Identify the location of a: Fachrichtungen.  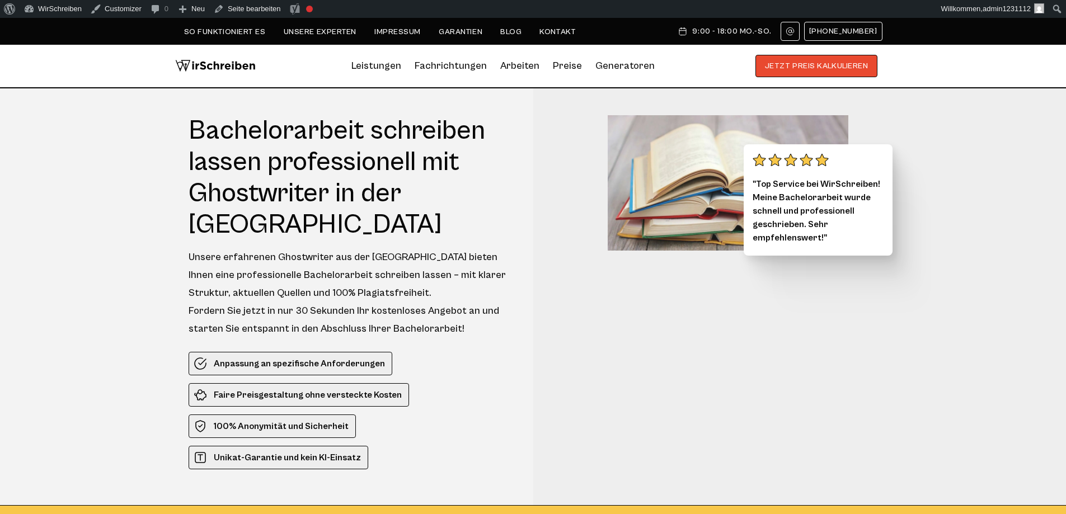
(451, 66).